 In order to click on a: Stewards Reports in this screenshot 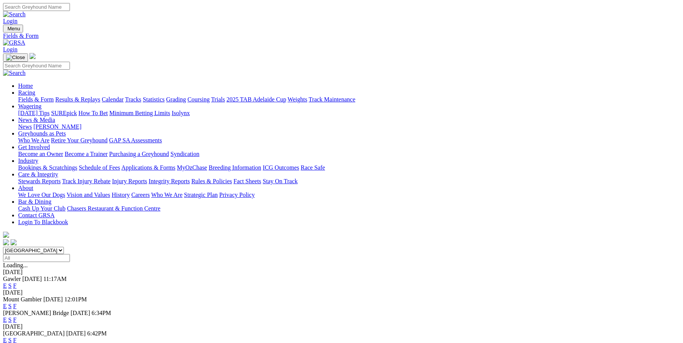, I will do `click(39, 181)`.